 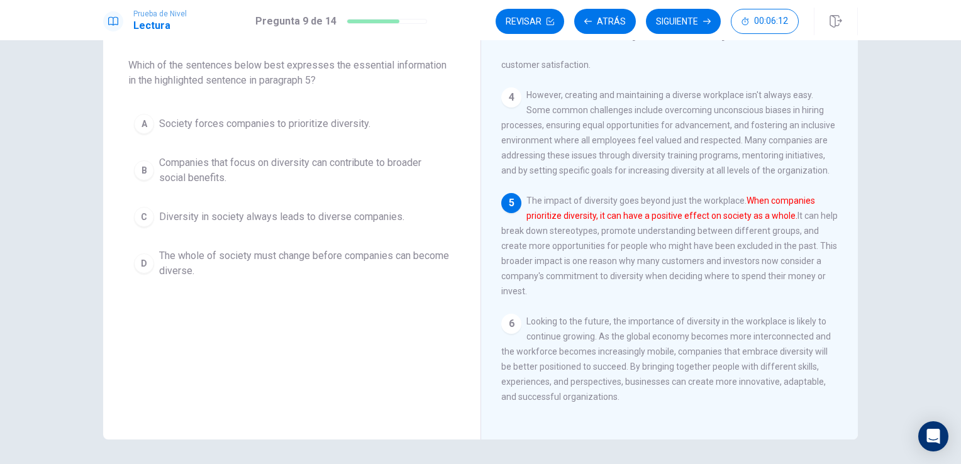 What do you see at coordinates (666, 359) in the screenshot?
I see `span: Looking to the future, the importance of diversity in the workplace is likely to continue growing...` at bounding box center [666, 359].